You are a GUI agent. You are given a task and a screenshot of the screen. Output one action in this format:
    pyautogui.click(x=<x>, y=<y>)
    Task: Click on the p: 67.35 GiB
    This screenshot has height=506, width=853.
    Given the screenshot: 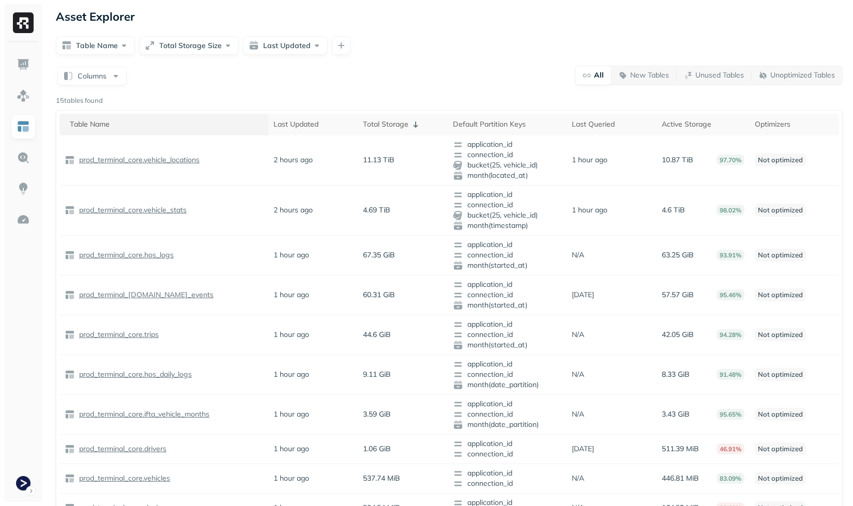 What is the action you would take?
    pyautogui.click(x=379, y=255)
    